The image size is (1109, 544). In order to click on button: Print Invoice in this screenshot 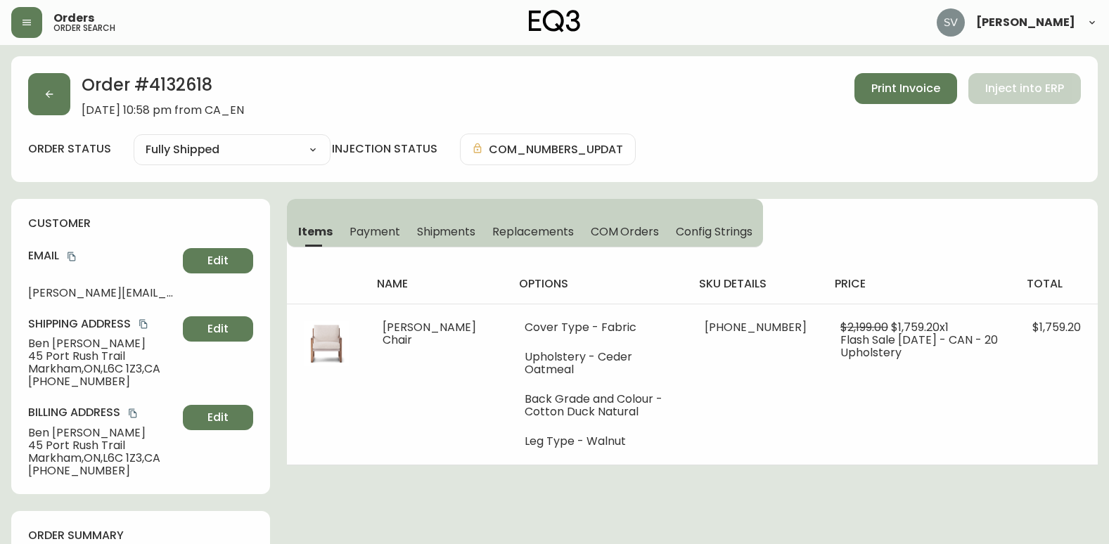, I will do `click(906, 89)`.